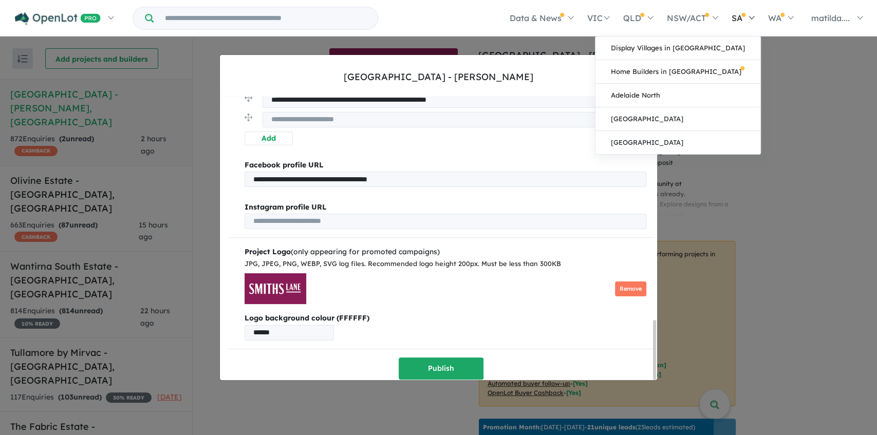 Image resolution: width=877 pixels, height=435 pixels. What do you see at coordinates (268, 252) in the screenshot?
I see `b: Project Logo` at bounding box center [268, 252].